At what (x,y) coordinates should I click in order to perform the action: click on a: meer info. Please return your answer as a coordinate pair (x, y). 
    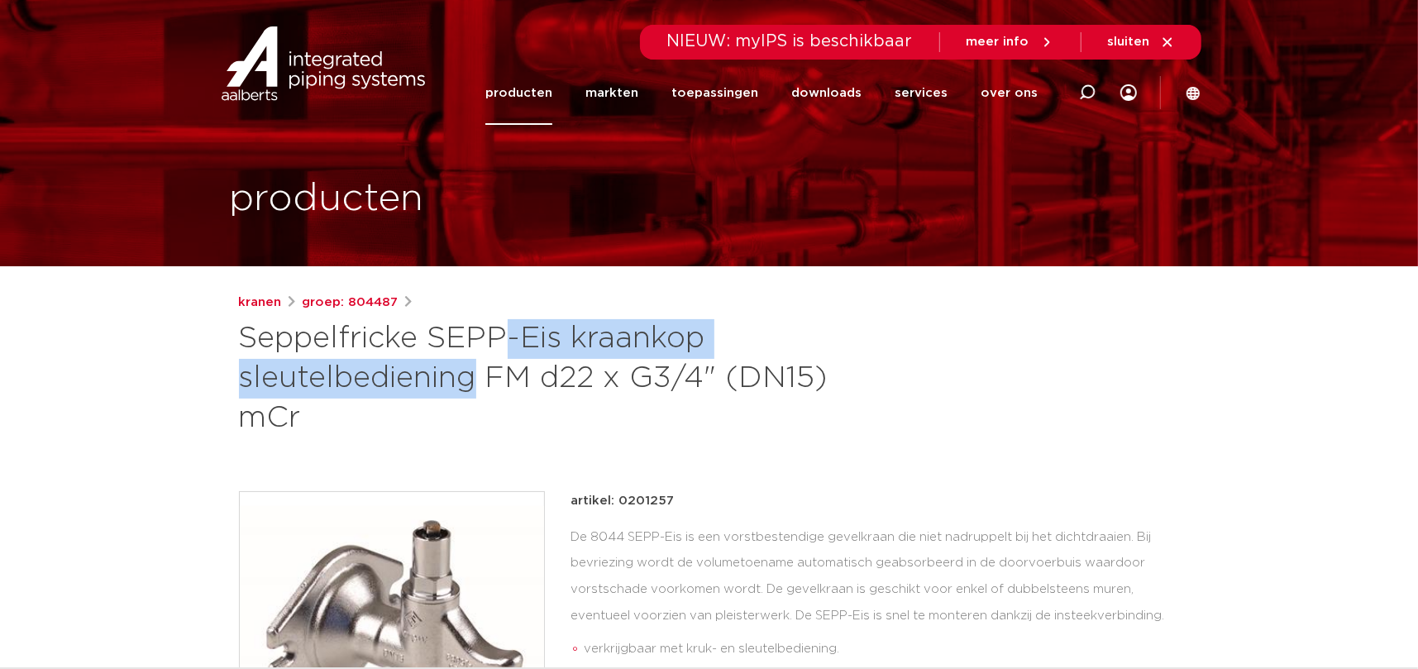
    Looking at the image, I should click on (1011, 42).